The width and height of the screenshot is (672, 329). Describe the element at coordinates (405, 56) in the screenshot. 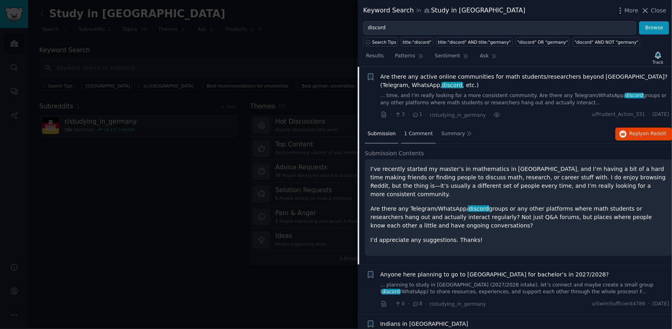

I see `span: Patterns` at that location.